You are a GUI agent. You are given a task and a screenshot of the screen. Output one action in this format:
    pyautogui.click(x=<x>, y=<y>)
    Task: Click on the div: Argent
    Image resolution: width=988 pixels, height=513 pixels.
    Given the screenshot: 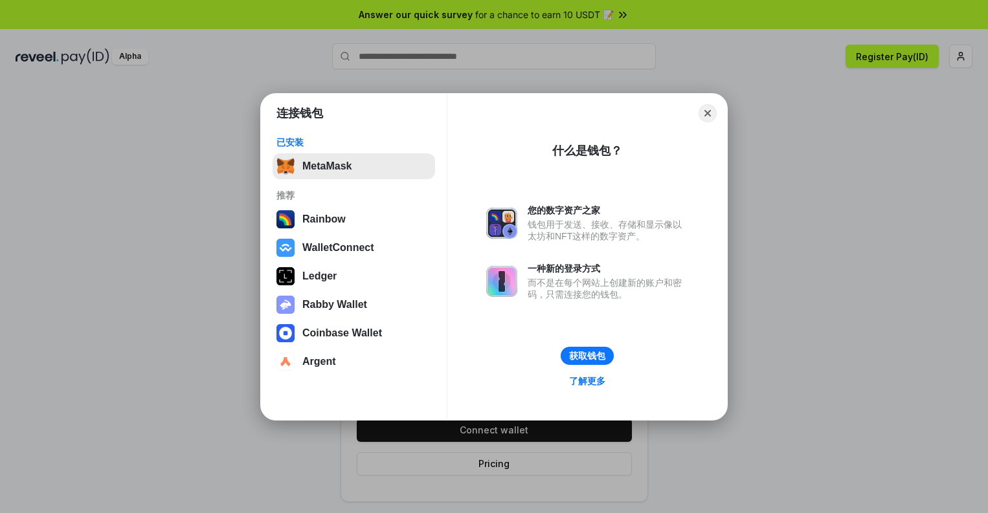 What is the action you would take?
    pyautogui.click(x=319, y=362)
    